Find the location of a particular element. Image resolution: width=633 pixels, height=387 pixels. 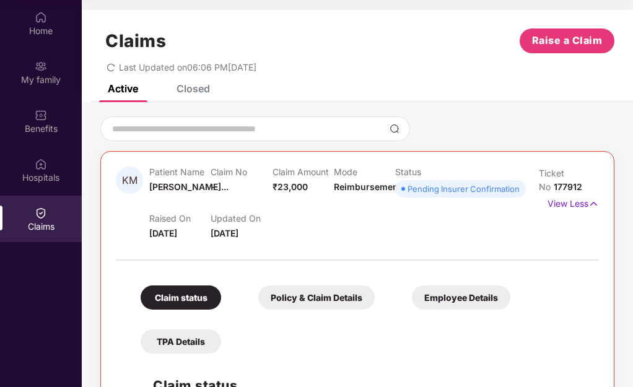

p: Mode is located at coordinates (364, 172).